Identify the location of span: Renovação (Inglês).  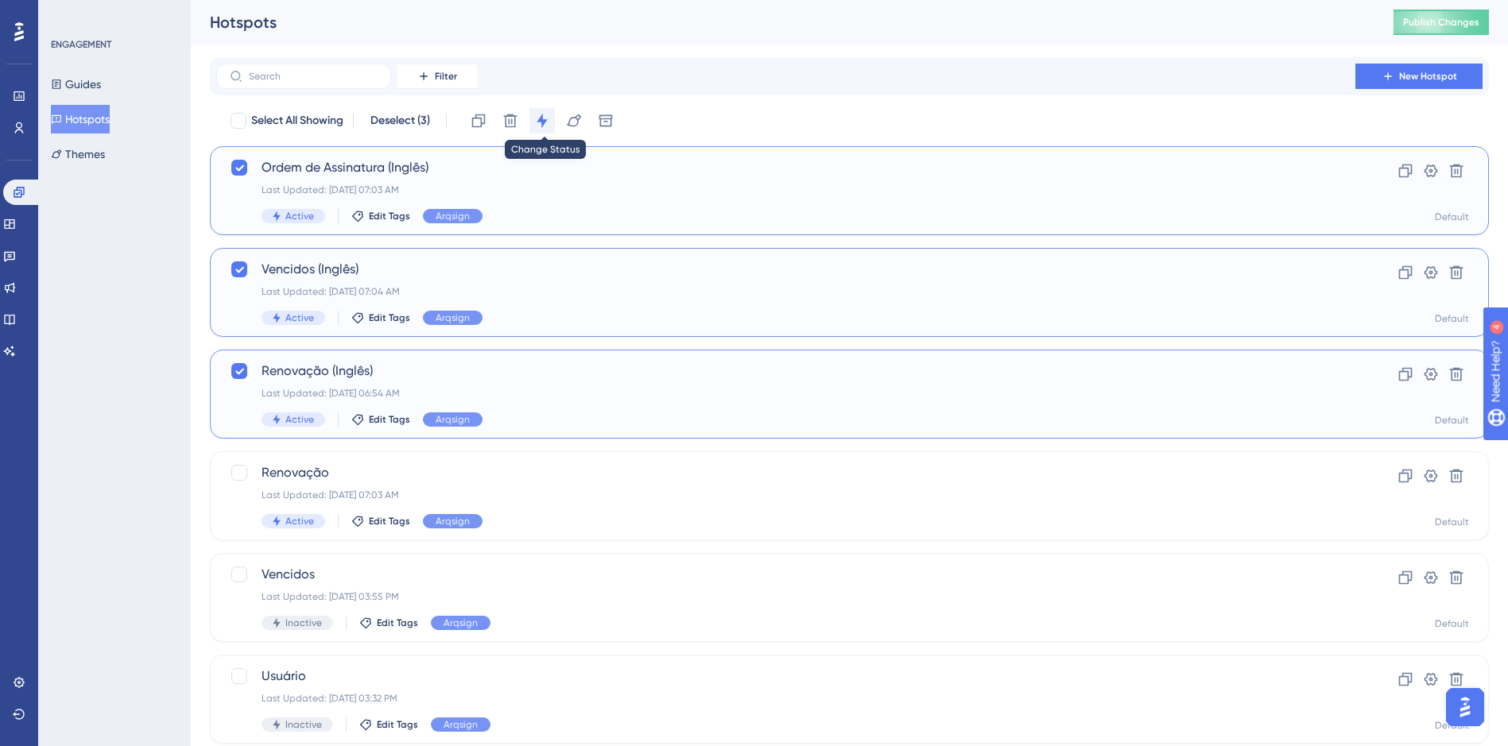
(785, 371).